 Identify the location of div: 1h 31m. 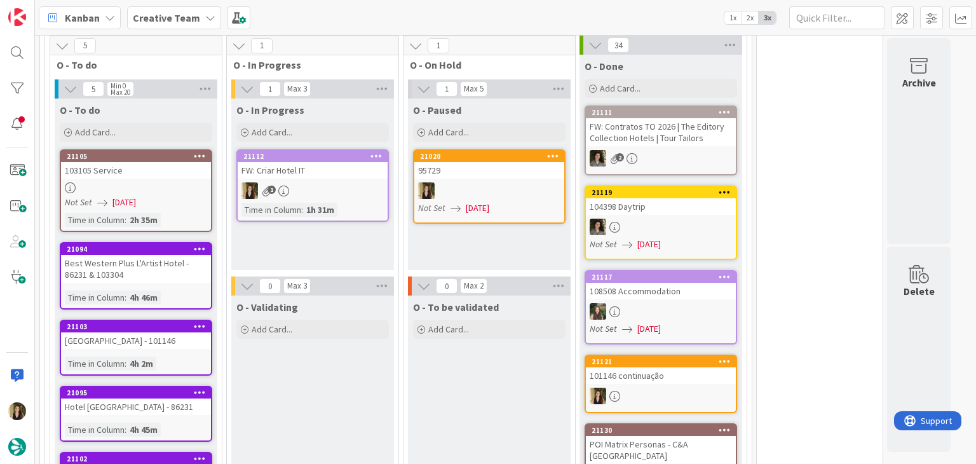
(320, 210).